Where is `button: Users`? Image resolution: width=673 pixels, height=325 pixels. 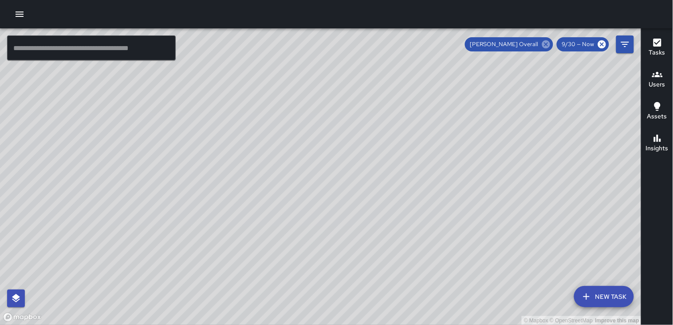
button: Users is located at coordinates (657, 80).